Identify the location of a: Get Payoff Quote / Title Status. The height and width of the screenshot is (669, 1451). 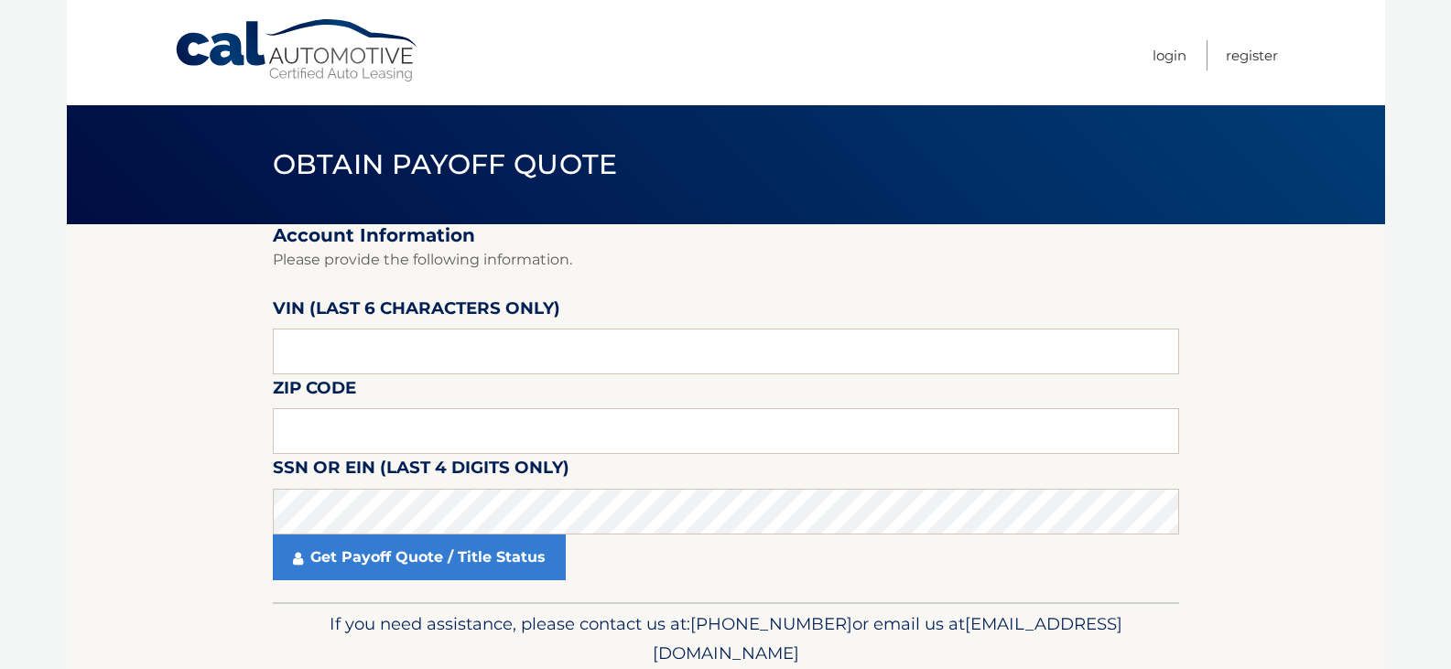
(419, 558).